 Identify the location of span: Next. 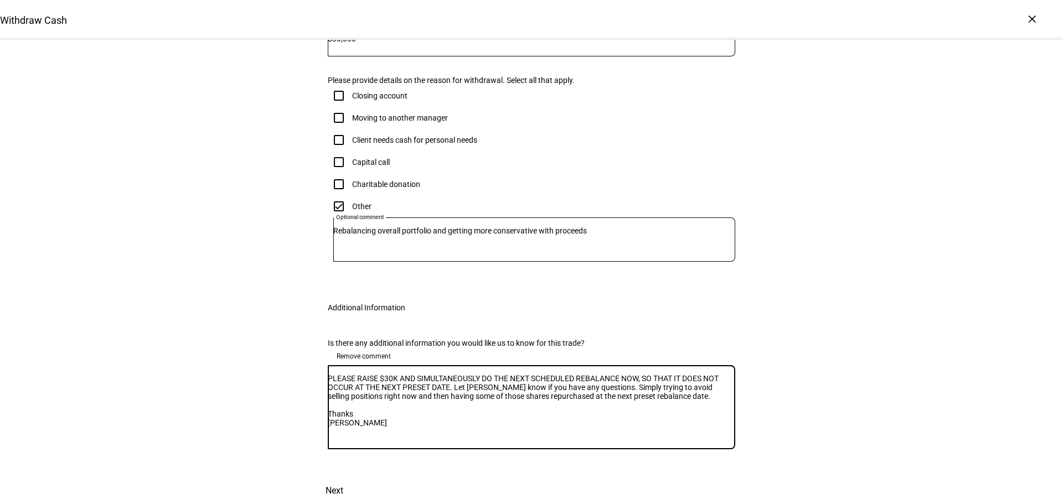
(334, 491).